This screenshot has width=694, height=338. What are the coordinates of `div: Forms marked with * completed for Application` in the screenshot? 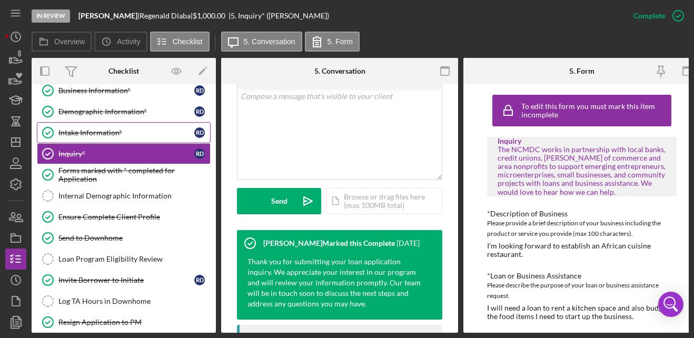 It's located at (134, 175).